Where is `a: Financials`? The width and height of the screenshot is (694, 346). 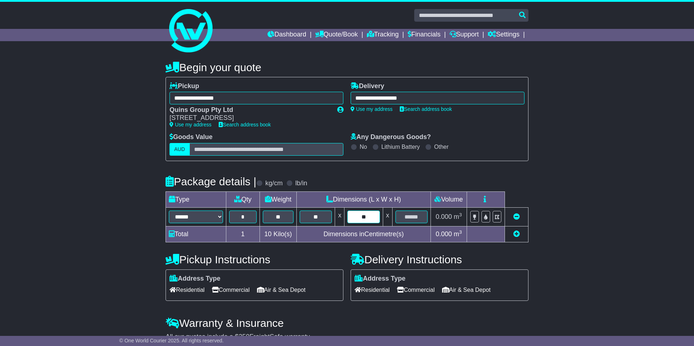
a: Financials is located at coordinates (424, 35).